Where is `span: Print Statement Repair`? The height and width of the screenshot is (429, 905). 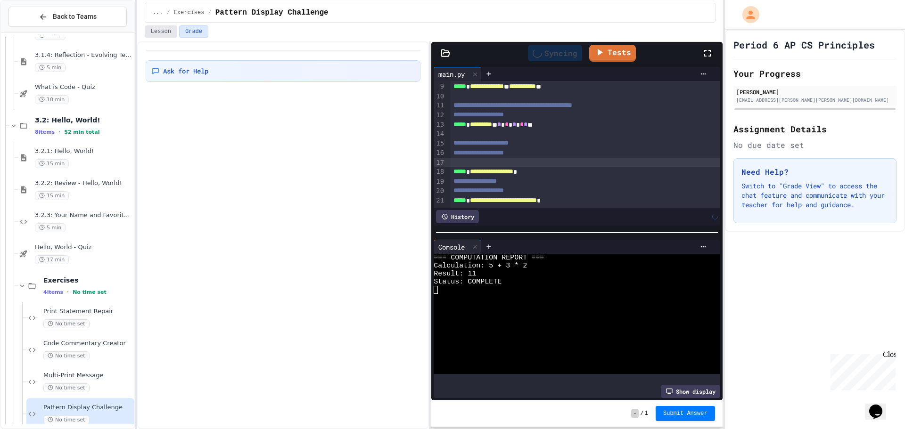 span: Print Statement Repair is located at coordinates (88, 311).